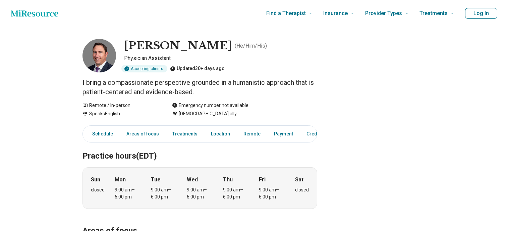 This screenshot has height=231, width=508. What do you see at coordinates (35, 13) in the screenshot?
I see `a: Home page` at bounding box center [35, 13].